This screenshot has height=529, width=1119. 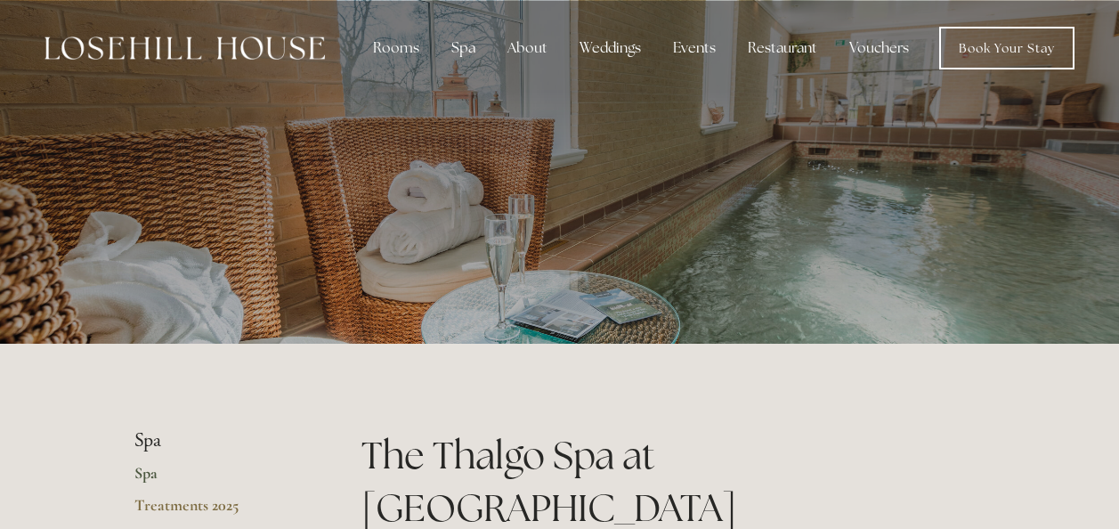 What do you see at coordinates (219, 479) in the screenshot?
I see `a: Spa` at bounding box center [219, 479].